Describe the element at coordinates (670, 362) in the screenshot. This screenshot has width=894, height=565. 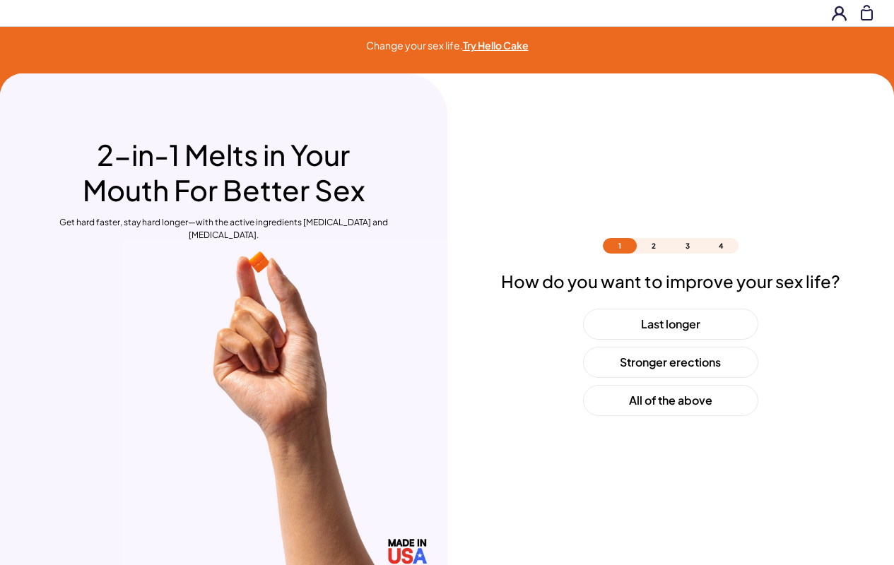
I see `button: Stronger erections` at that location.